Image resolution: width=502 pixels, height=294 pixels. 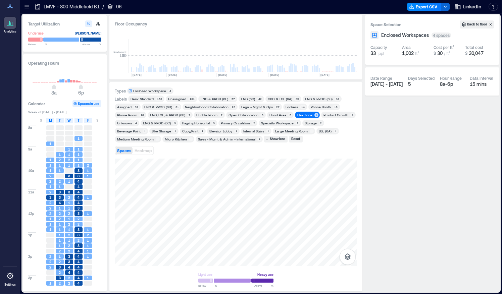 I want to click on div: Underuse, so click(x=36, y=33).